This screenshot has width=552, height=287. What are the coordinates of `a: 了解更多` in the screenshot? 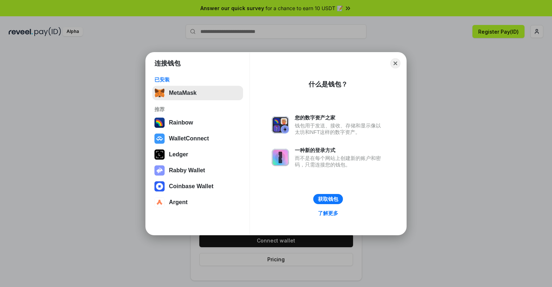 It's located at (328, 213).